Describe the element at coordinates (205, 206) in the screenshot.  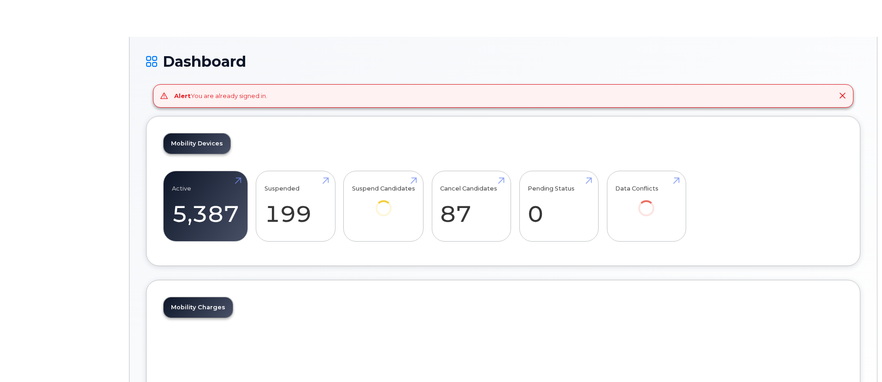
I see `a: Active 5,387` at that location.